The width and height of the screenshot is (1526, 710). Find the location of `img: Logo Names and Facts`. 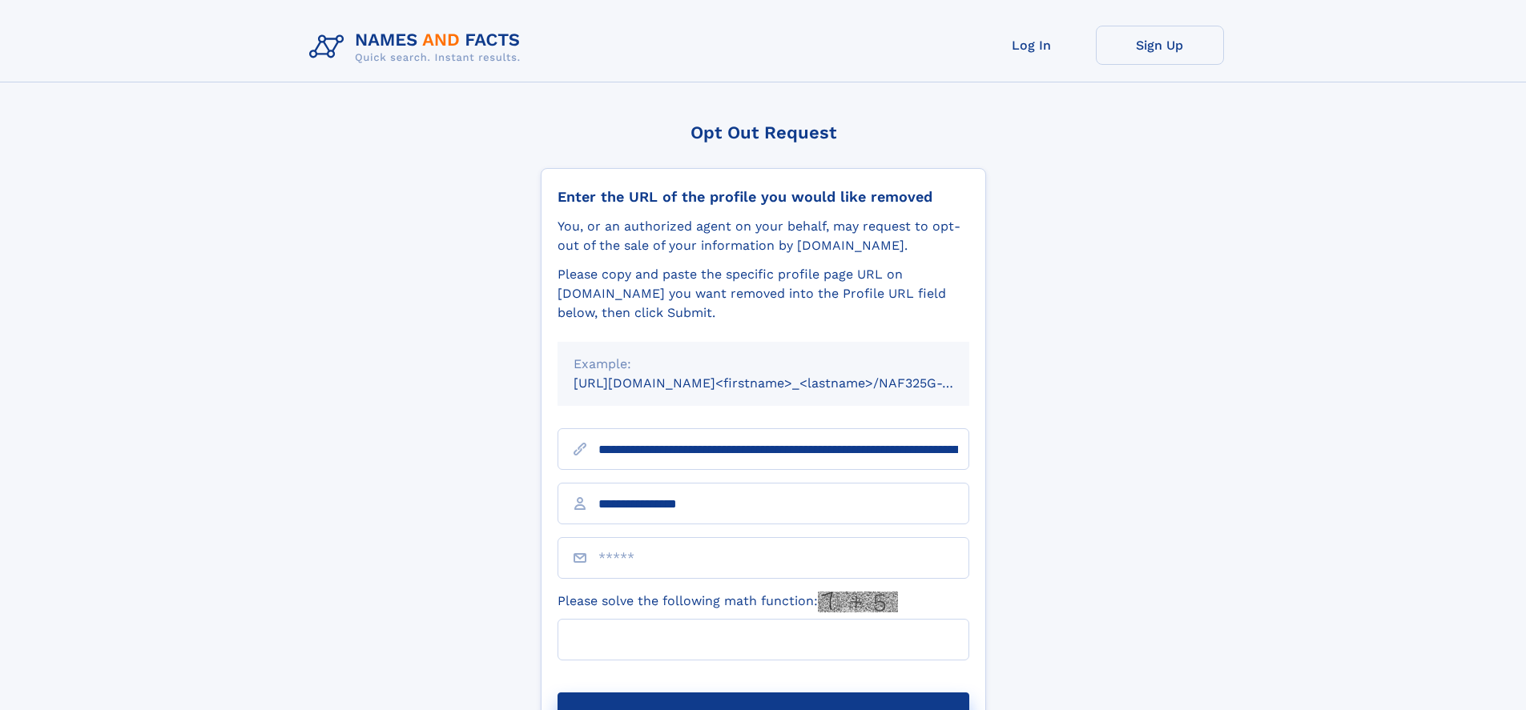

img: Logo Names and Facts is located at coordinates (418, 47).